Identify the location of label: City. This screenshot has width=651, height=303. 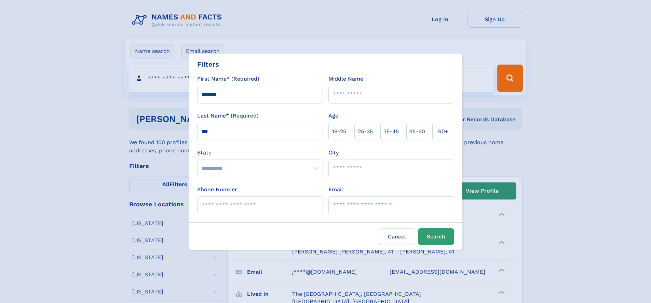
(334, 153).